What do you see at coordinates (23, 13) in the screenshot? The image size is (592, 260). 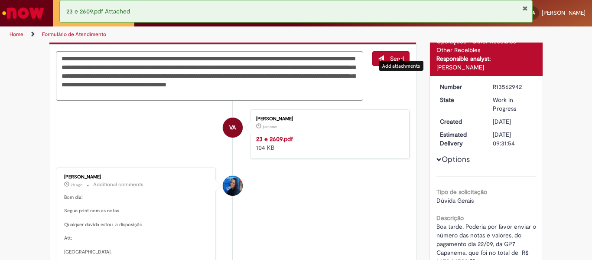 I see `img: ServiceNow` at bounding box center [23, 13].